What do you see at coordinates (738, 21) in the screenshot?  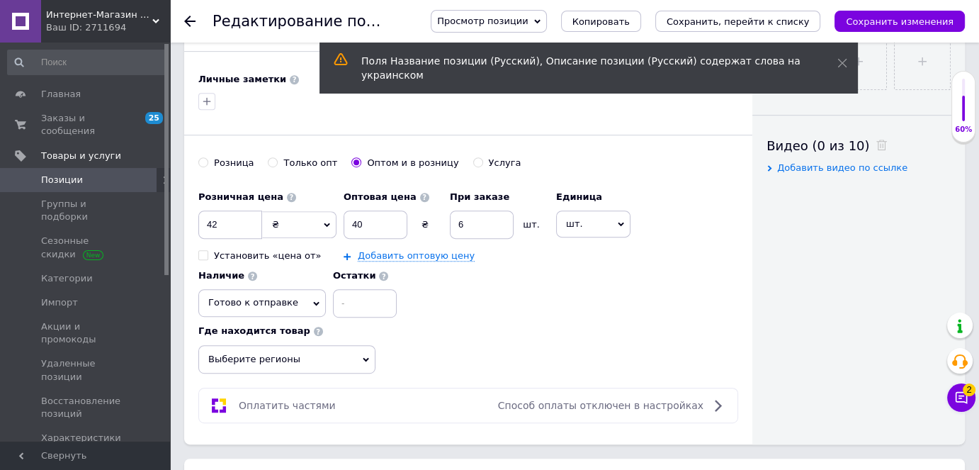 I see `button: Сохранить, перейти к списку` at bounding box center [738, 21].